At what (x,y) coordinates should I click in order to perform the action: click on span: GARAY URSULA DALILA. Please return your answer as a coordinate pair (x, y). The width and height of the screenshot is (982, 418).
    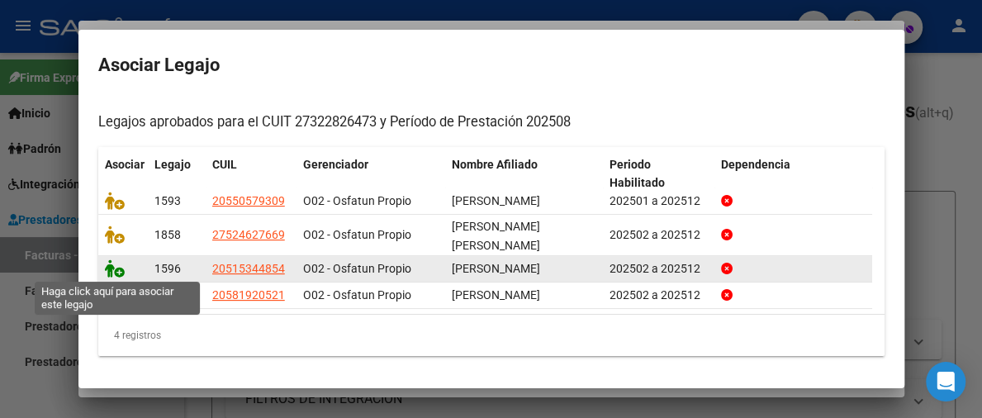
    Looking at the image, I should click on (496, 235).